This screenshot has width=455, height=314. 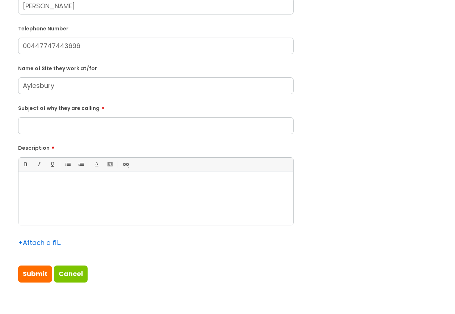 What do you see at coordinates (96, 164) in the screenshot?
I see `a: Font Color` at bounding box center [96, 164].